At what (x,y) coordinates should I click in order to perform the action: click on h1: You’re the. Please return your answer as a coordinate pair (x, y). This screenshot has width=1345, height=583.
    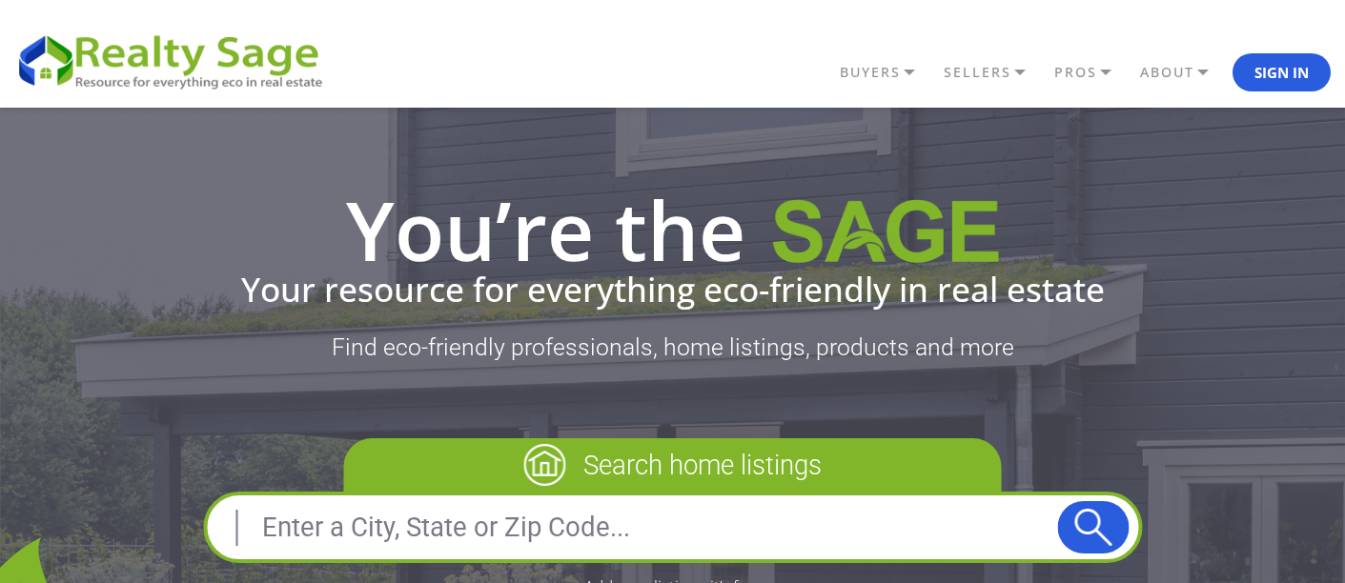
    Looking at the image, I should click on (672, 231).